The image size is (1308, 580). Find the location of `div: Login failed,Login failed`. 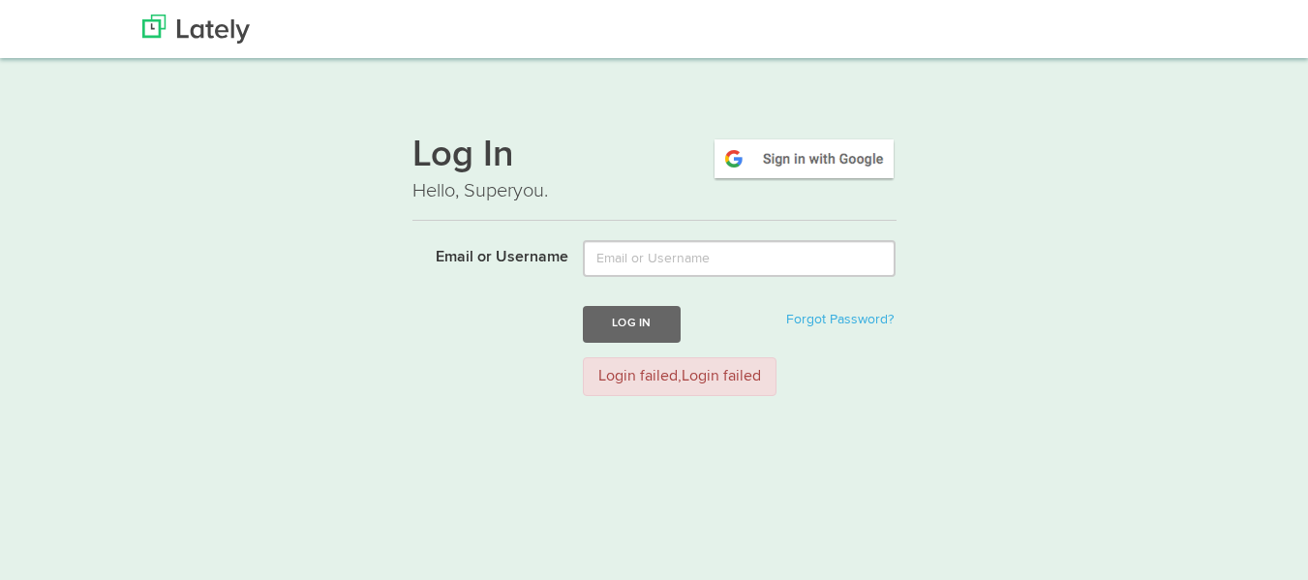

div: Login failed,Login failed is located at coordinates (680, 377).